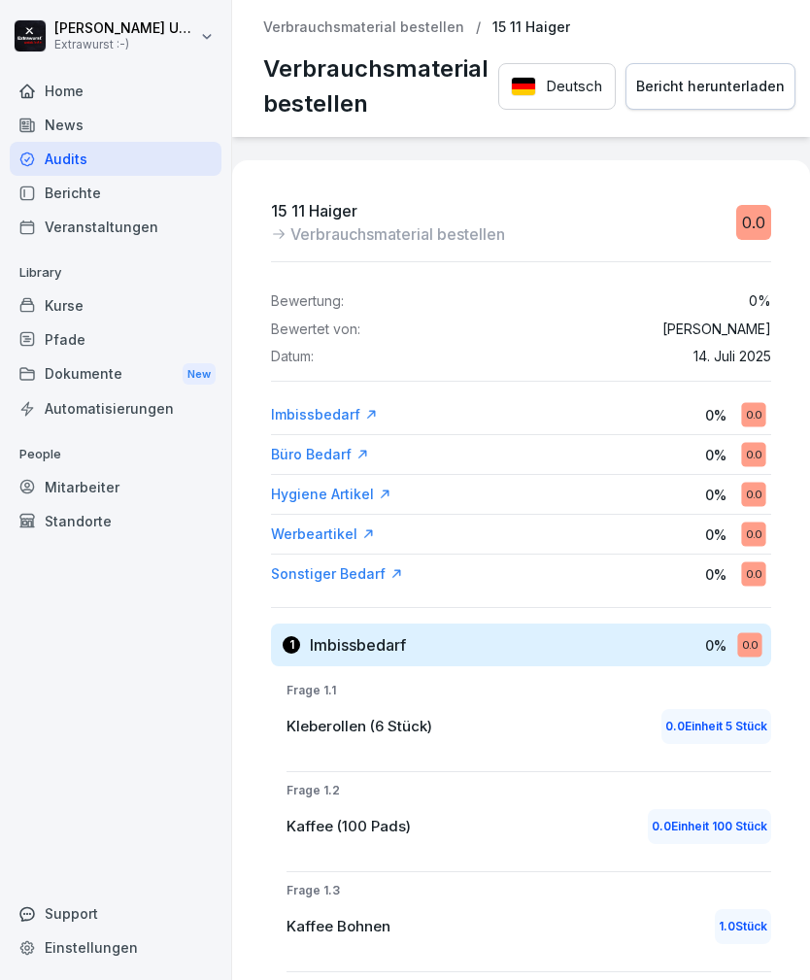 The width and height of the screenshot is (810, 980). Describe the element at coordinates (116, 947) in the screenshot. I see `a: Einstellungen` at that location.